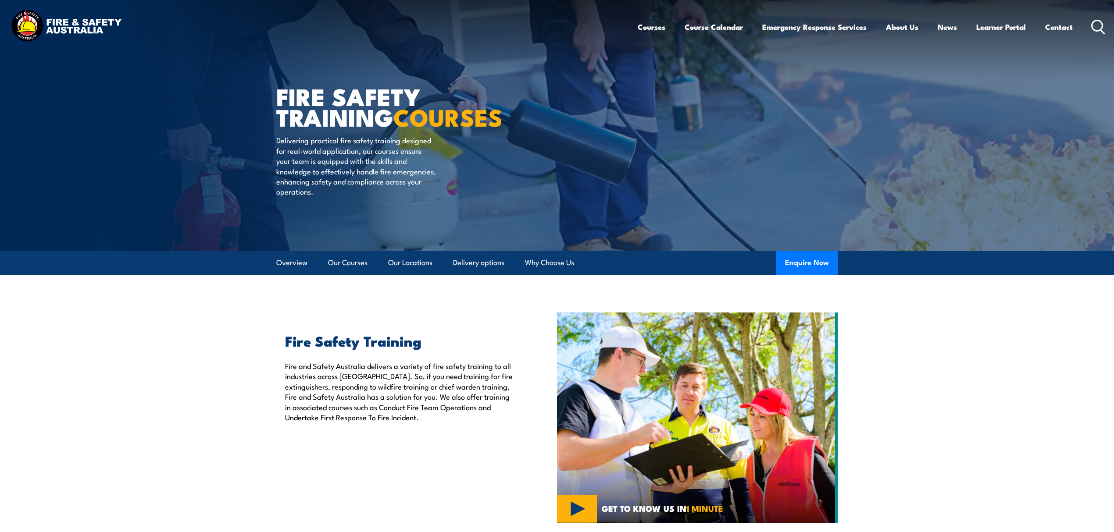 The image size is (1114, 532). Describe the element at coordinates (549, 263) in the screenshot. I see `a: Why Choose Us` at that location.